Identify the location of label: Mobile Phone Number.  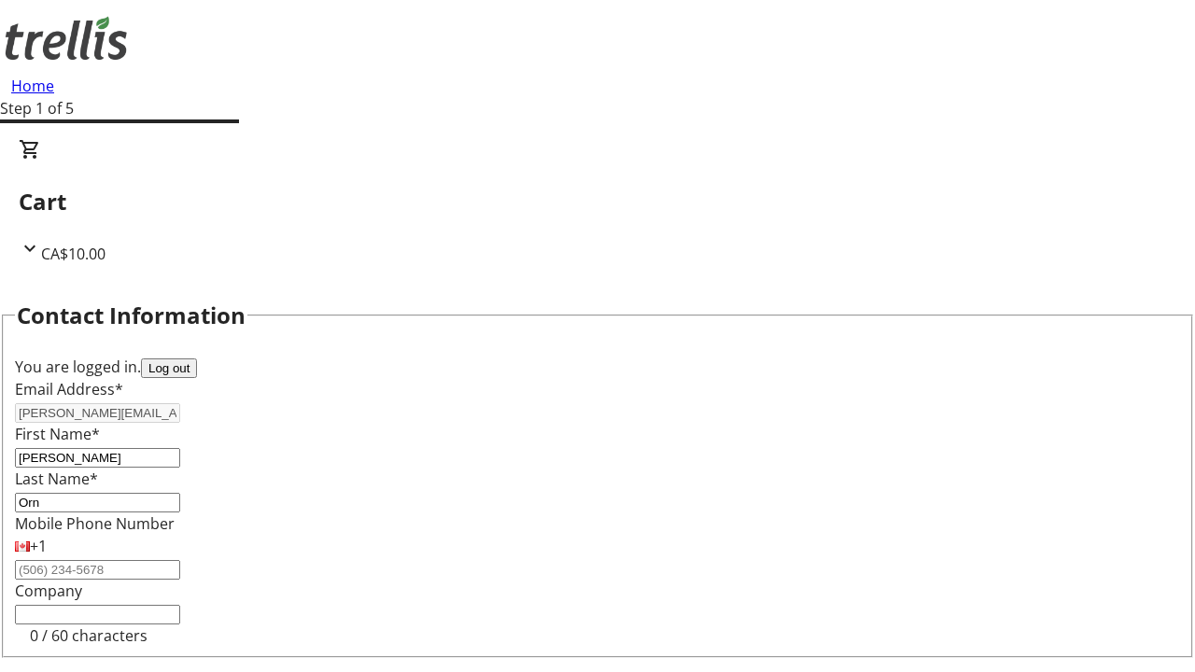
(94, 524).